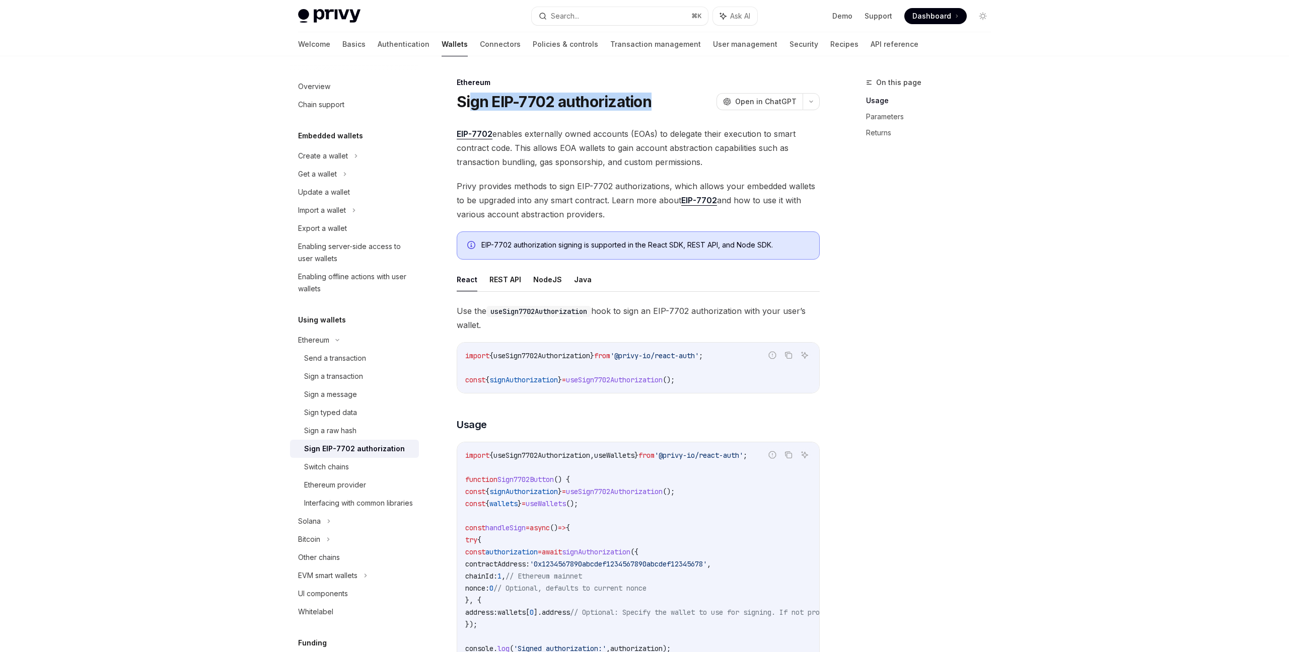 The width and height of the screenshot is (1289, 652). I want to click on a: Export a wallet, so click(354, 229).